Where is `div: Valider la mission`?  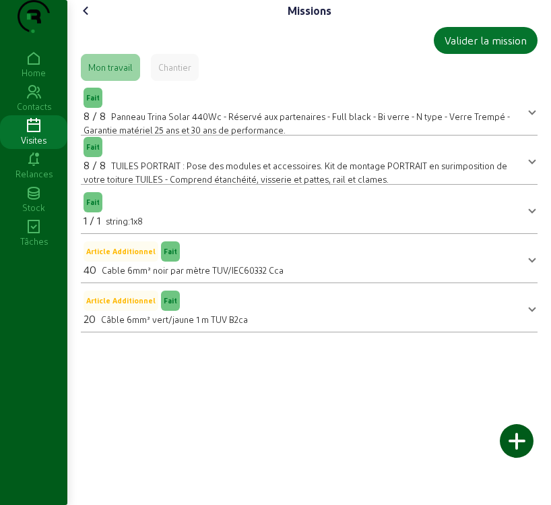 div: Valider la mission is located at coordinates (486, 40).